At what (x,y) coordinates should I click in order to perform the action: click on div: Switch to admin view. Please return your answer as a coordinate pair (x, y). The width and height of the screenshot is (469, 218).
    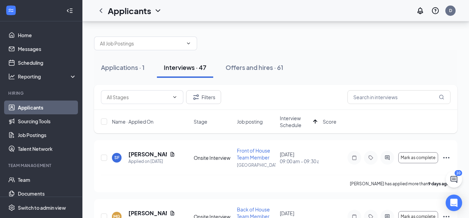
    Looking at the image, I should click on (42, 207).